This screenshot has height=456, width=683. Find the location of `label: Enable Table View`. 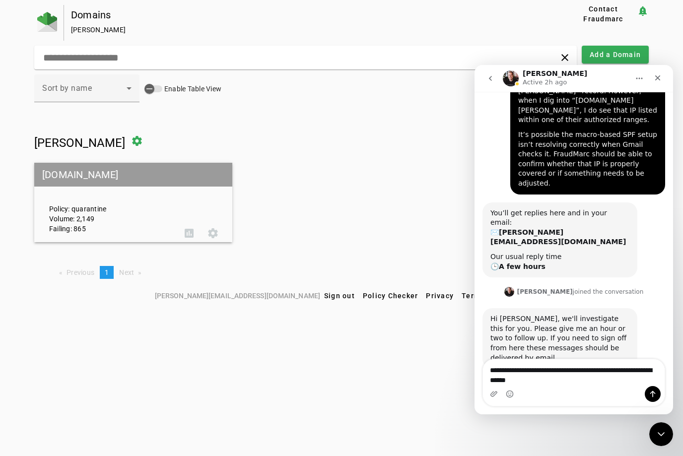

label: Enable Table View is located at coordinates (192, 89).